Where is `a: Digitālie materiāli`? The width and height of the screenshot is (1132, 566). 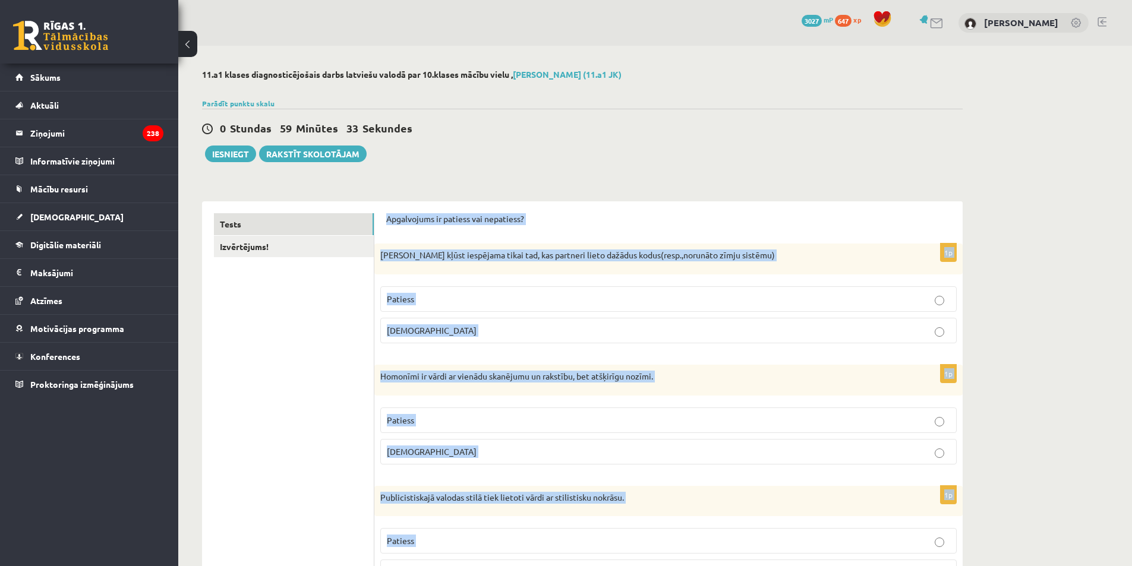 a: Digitālie materiāli is located at coordinates (89, 245).